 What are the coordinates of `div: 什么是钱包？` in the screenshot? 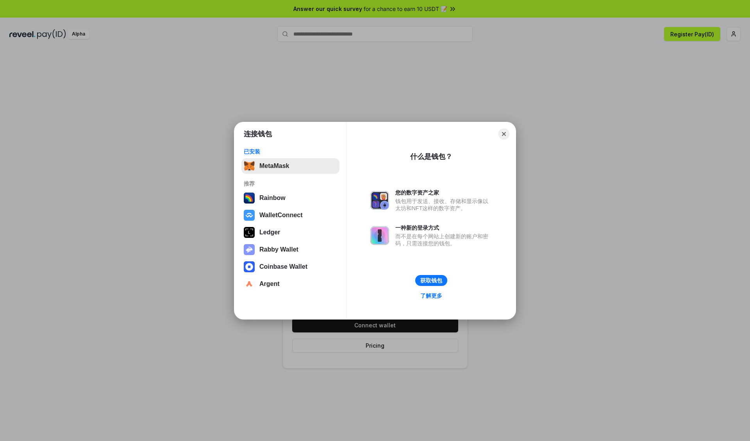 It's located at (431, 157).